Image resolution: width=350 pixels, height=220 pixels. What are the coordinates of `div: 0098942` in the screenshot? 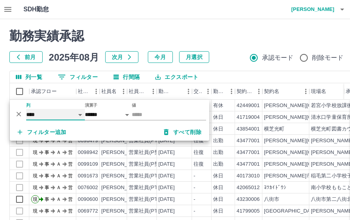 It's located at (88, 153).